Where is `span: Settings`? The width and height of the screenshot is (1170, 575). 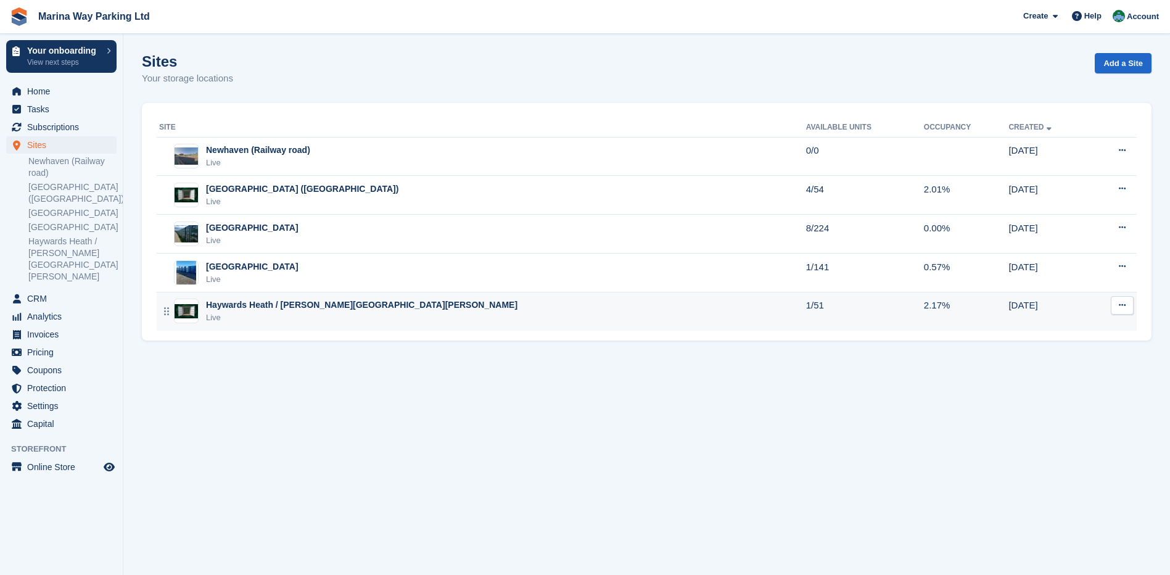 span: Settings is located at coordinates (64, 406).